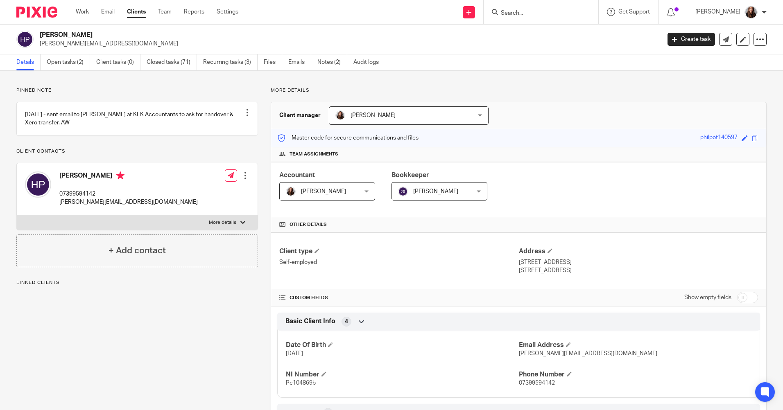 Image resolution: width=783 pixels, height=410 pixels. What do you see at coordinates (37, 12) in the screenshot?
I see `img: Pixie` at bounding box center [37, 12].